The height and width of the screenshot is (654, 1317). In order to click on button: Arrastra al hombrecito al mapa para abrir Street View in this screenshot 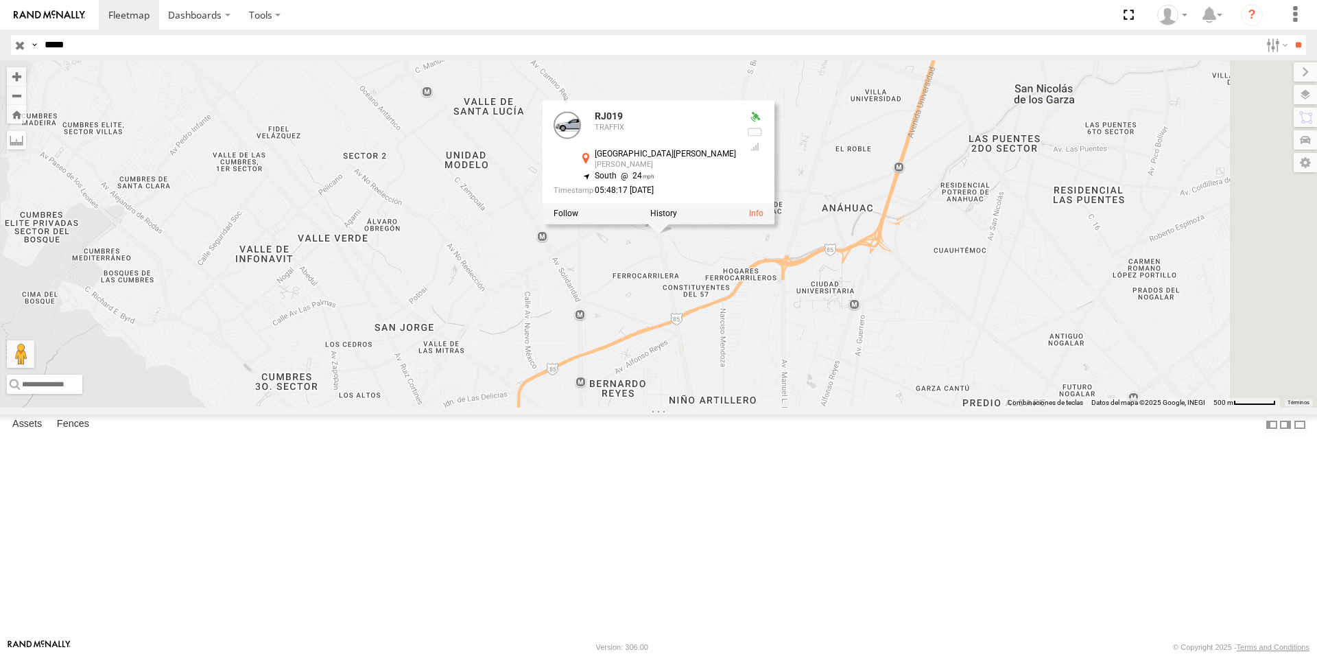, I will do `click(21, 354)`.